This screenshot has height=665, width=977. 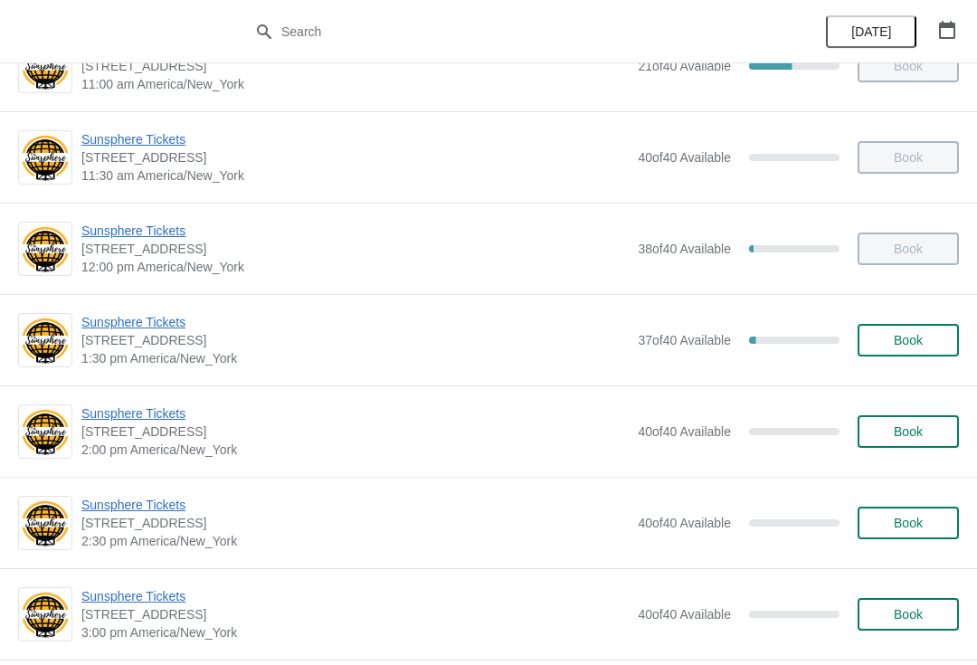 What do you see at coordinates (507, 32) in the screenshot?
I see `input: Search` at bounding box center [507, 32].